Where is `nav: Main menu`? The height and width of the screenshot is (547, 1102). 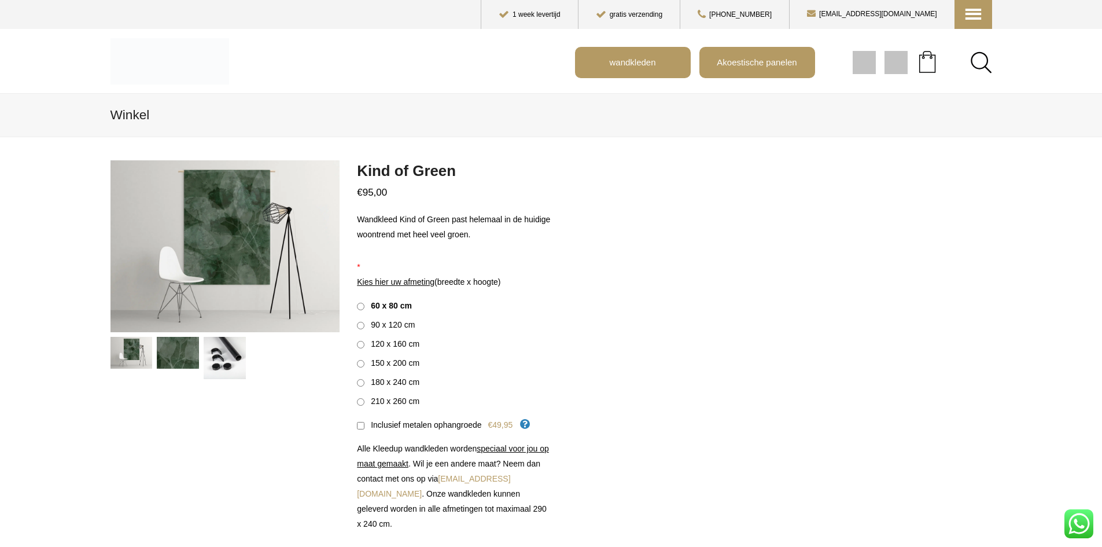 nav: Main menu is located at coordinates (788, 62).